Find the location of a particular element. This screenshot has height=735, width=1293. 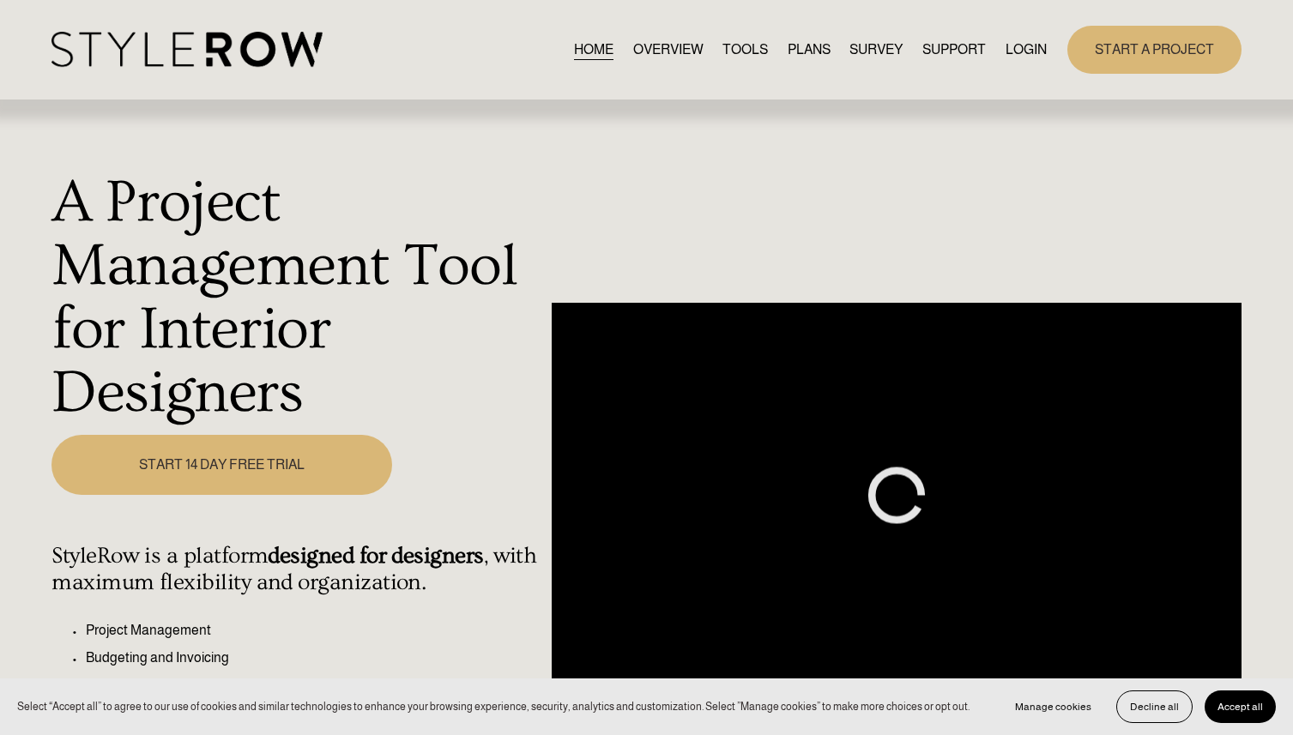

a: OVERVIEW is located at coordinates (668, 49).